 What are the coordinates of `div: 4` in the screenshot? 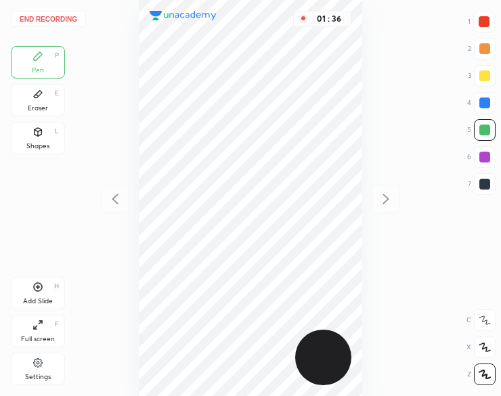 It's located at (481, 103).